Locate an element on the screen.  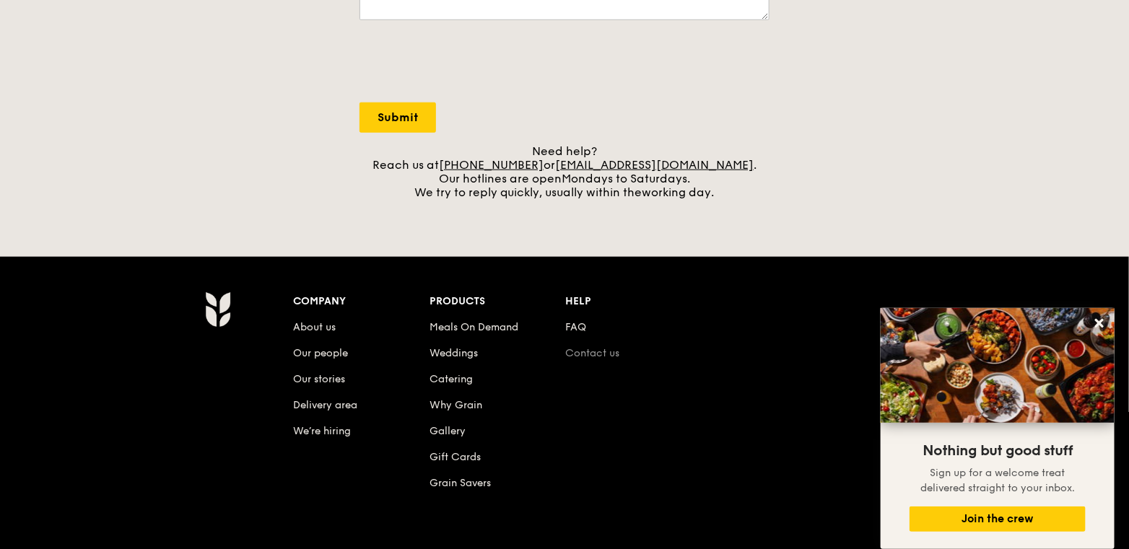
a: Contact us is located at coordinates (593, 353).